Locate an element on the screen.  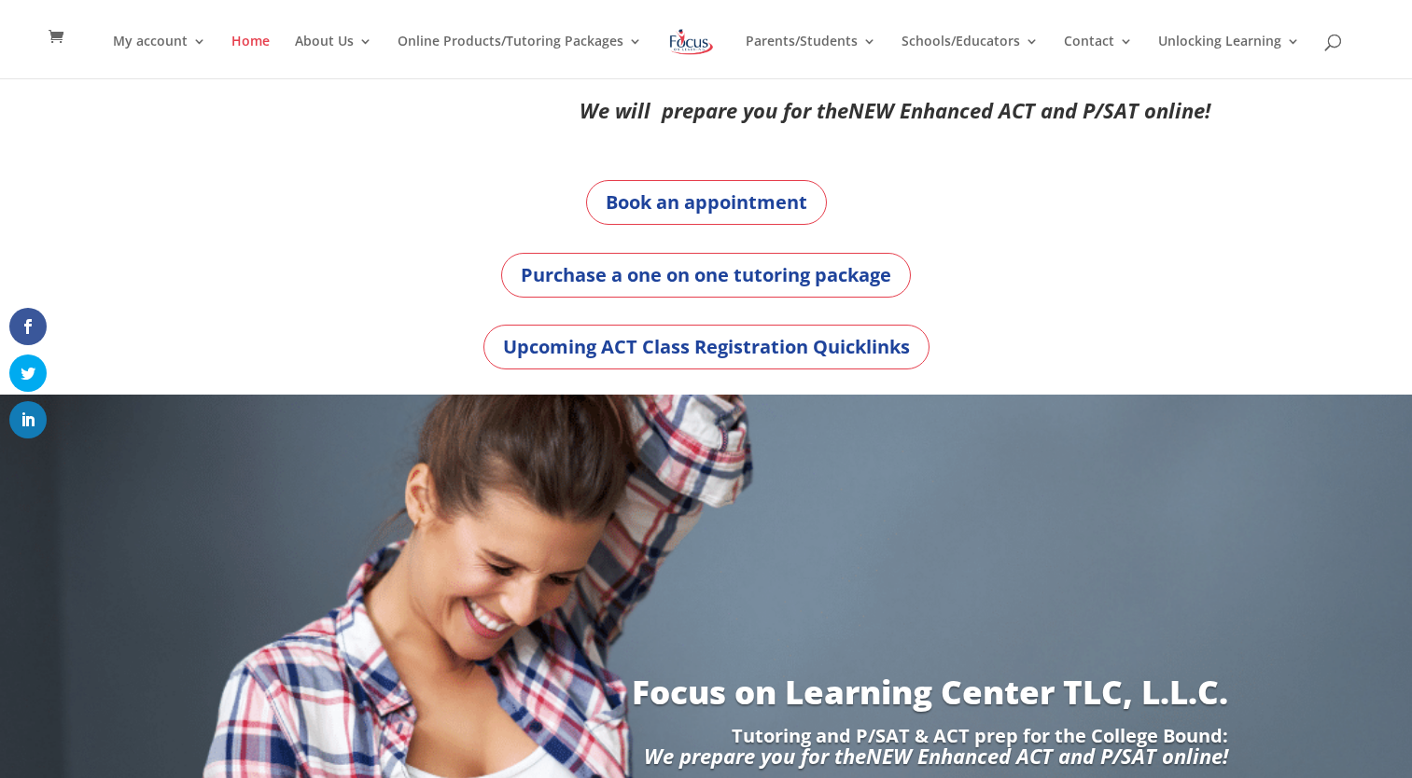
a: Schools/Educators is located at coordinates (970, 56).